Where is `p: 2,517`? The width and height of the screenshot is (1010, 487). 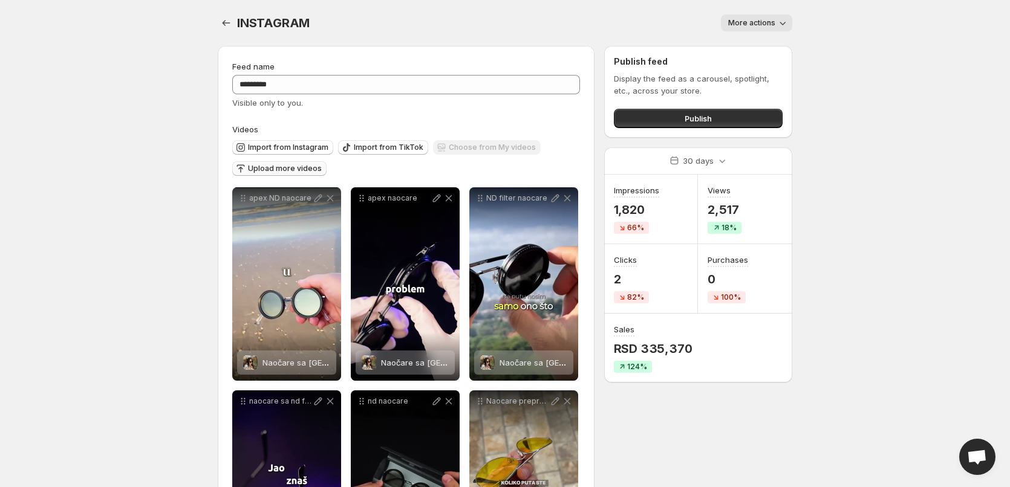
p: 2,517 is located at coordinates (724, 210).